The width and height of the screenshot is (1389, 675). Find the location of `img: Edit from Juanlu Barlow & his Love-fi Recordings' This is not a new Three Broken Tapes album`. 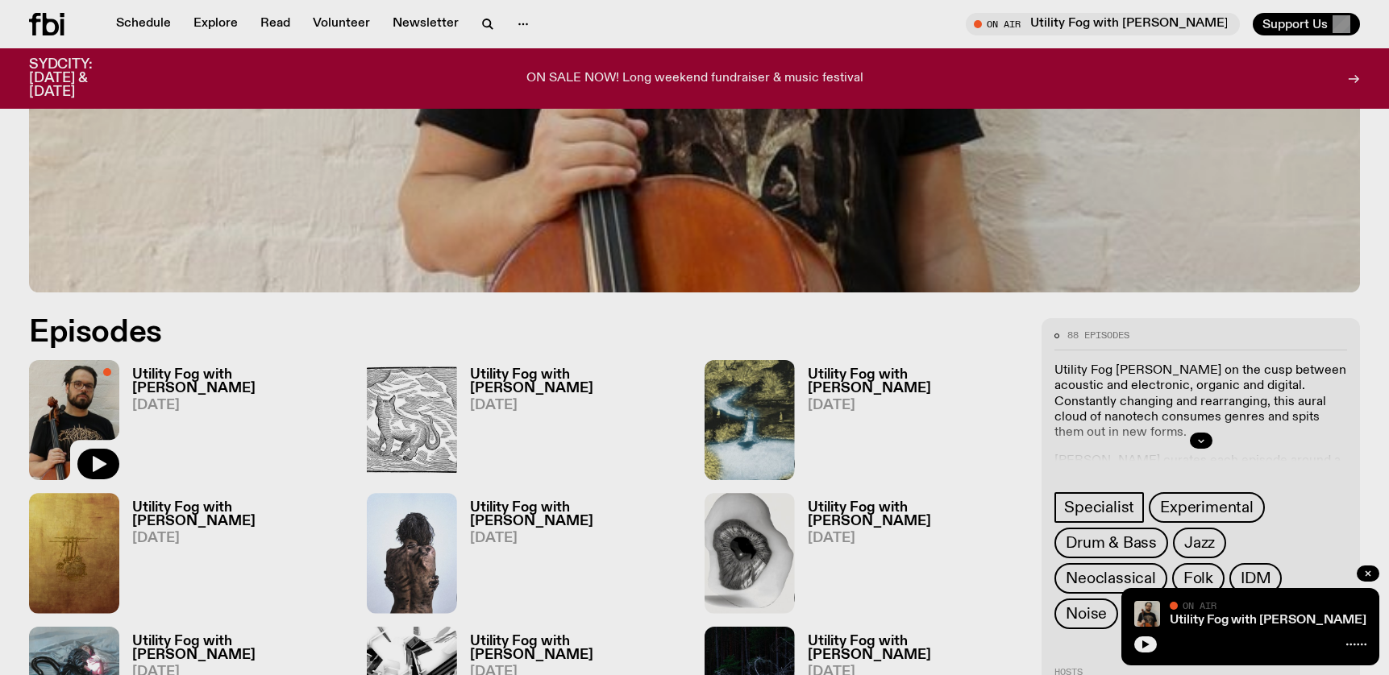

img: Edit from Juanlu Barlow & his Love-fi Recordings' This is not a new Three Broken Tapes album is located at coordinates (750, 553).